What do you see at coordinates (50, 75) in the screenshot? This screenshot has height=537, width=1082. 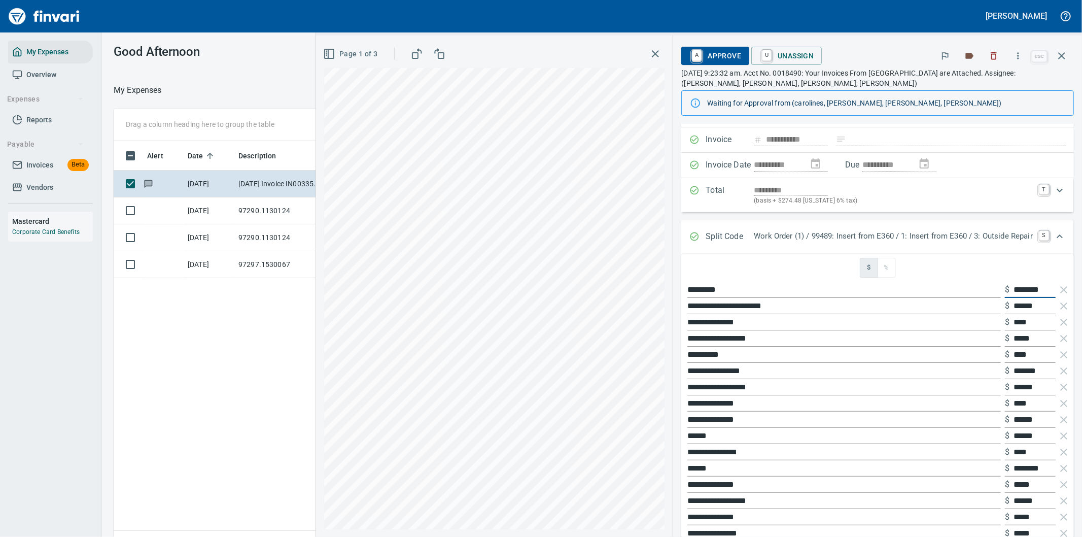 I see `a: Overview` at bounding box center [50, 75].